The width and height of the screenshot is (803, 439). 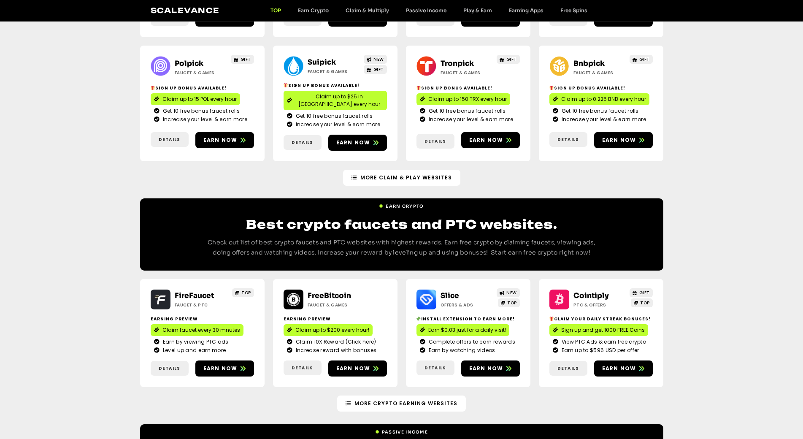 I want to click on span: Get 10 free bonus faucet rolls, so click(x=333, y=116).